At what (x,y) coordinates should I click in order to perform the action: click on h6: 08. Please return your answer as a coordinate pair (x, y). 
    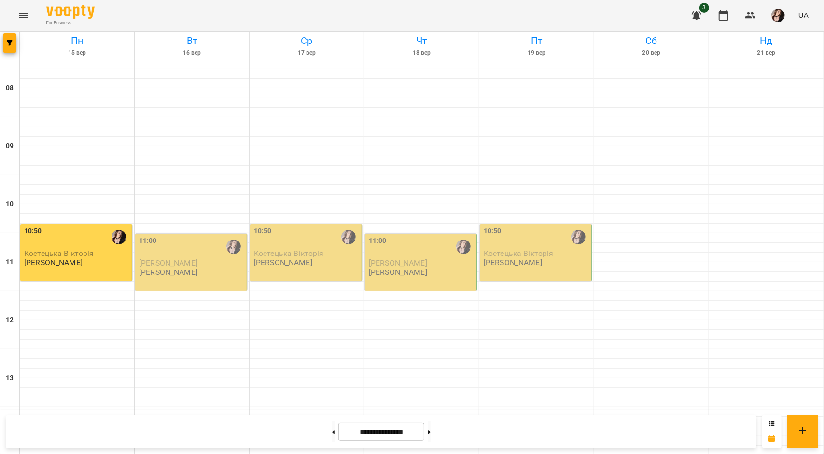
    Looking at the image, I should click on (10, 88).